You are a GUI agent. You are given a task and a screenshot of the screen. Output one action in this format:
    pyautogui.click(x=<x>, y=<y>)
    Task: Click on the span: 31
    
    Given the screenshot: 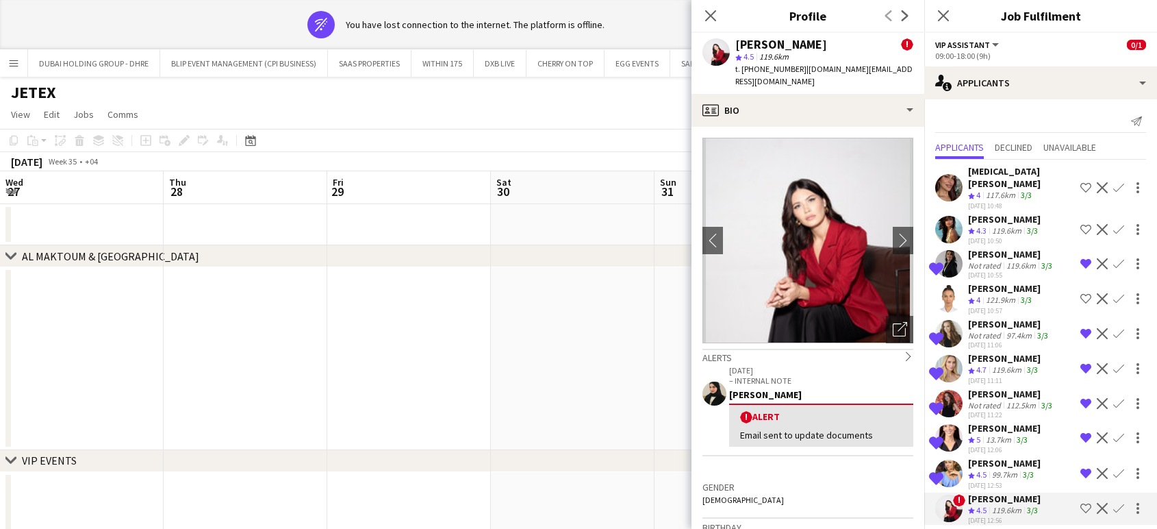 What is the action you would take?
    pyautogui.click(x=667, y=191)
    